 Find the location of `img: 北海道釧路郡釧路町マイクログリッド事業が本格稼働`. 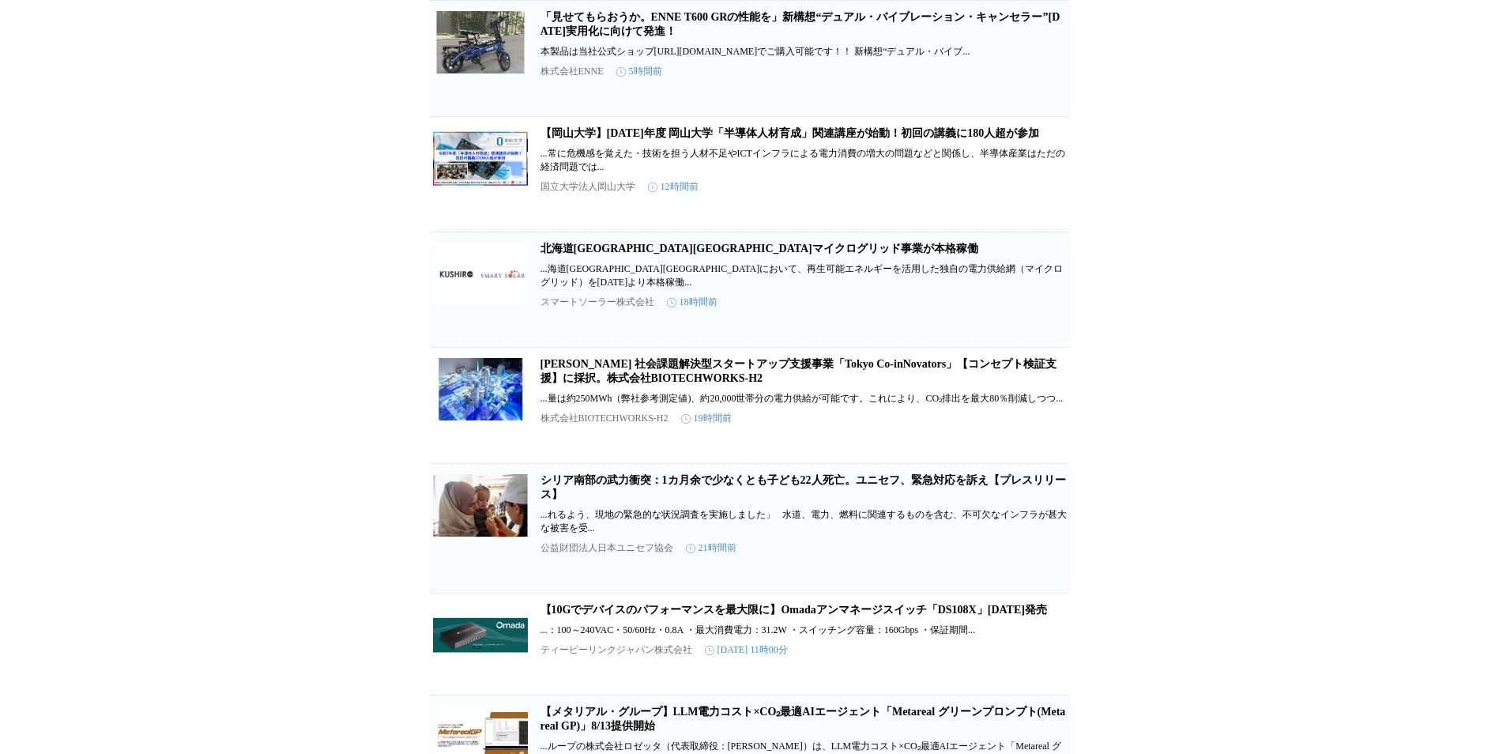

img: 北海道釧路郡釧路町マイクログリッド事業が本格稼働 is located at coordinates (480, 273).